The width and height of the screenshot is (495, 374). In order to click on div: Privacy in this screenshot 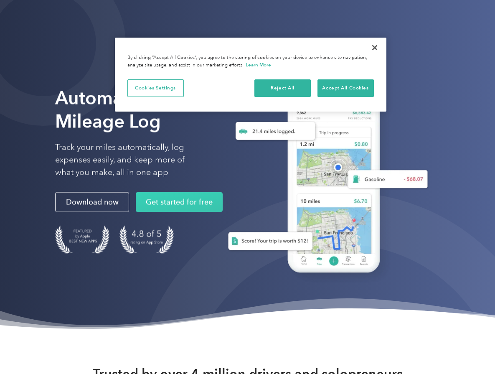, I will do `click(250, 74)`.